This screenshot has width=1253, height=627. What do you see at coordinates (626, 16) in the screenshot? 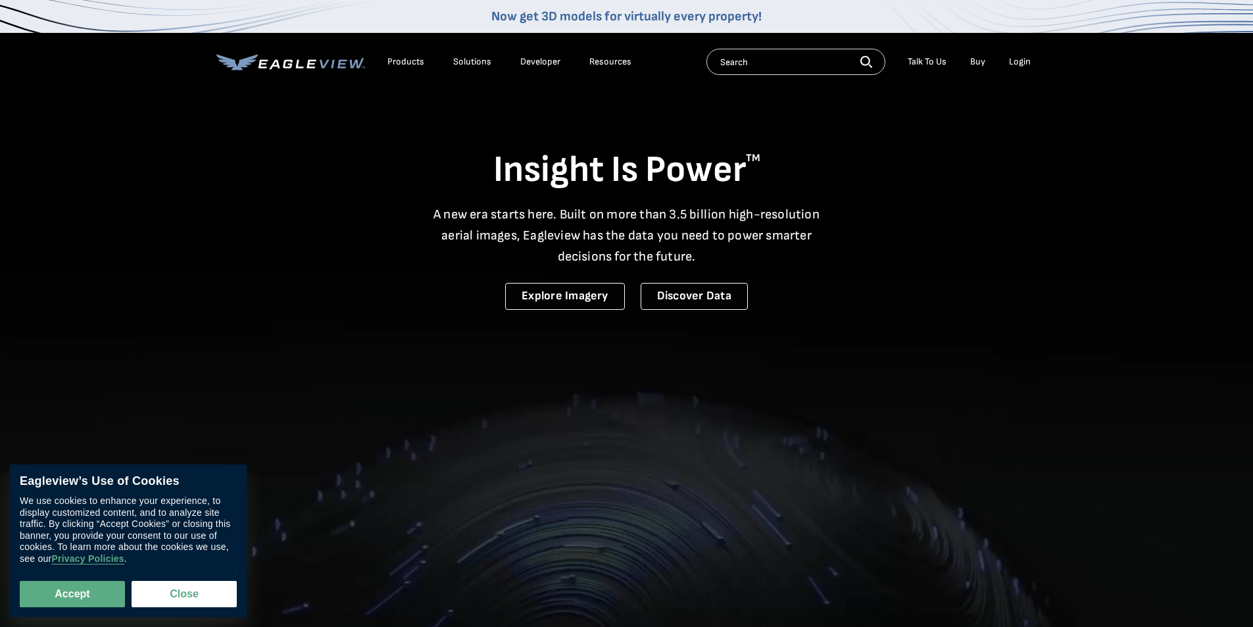
I see `a: Now get 3D models for virtually every property!` at bounding box center [626, 16].